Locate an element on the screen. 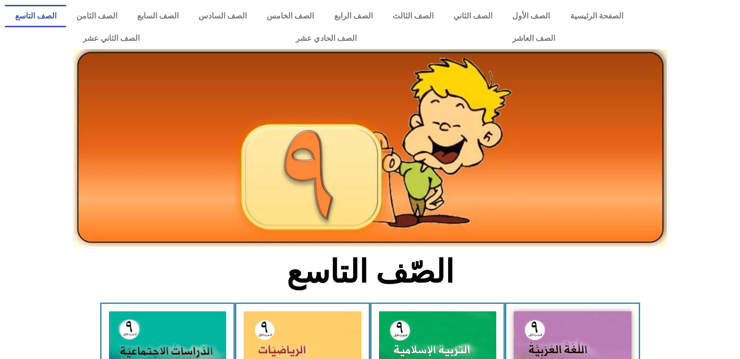 This screenshot has width=740, height=359. a: الصف الثالث is located at coordinates (413, 16).